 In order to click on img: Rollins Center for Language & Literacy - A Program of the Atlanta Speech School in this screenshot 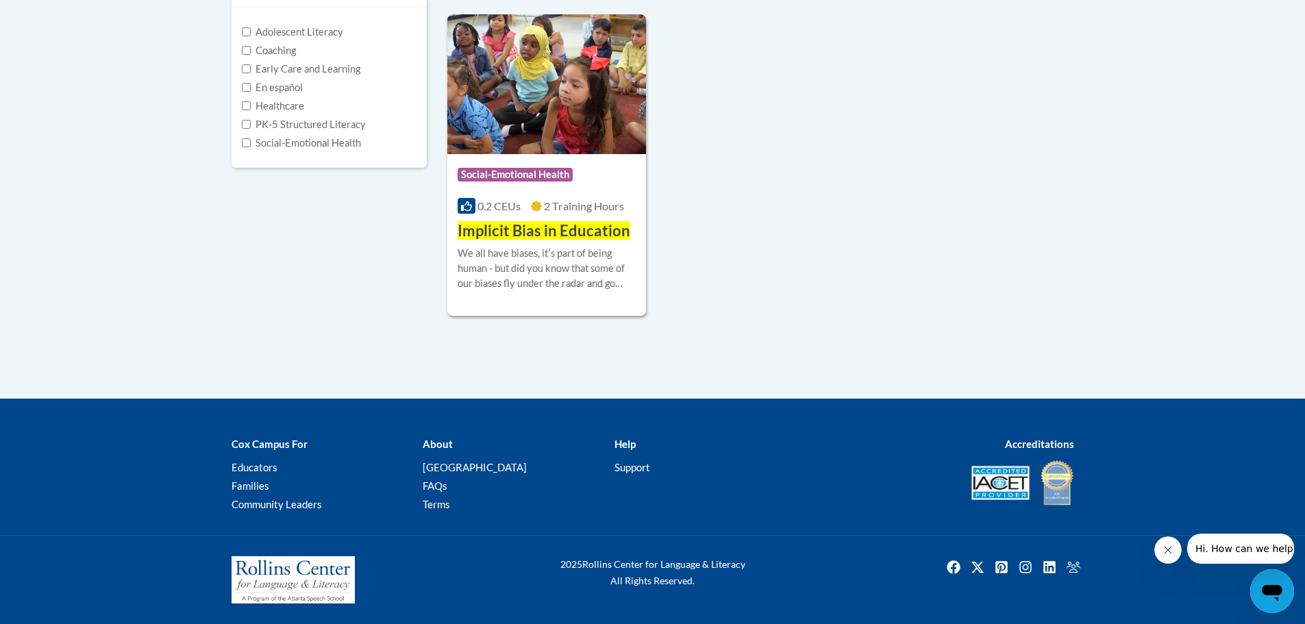, I will do `click(293, 580)`.